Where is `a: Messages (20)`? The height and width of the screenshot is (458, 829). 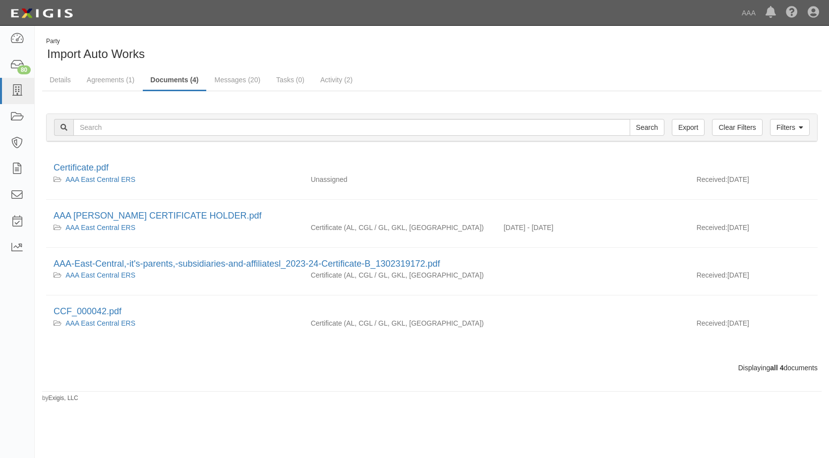 a: Messages (20) is located at coordinates (238, 80).